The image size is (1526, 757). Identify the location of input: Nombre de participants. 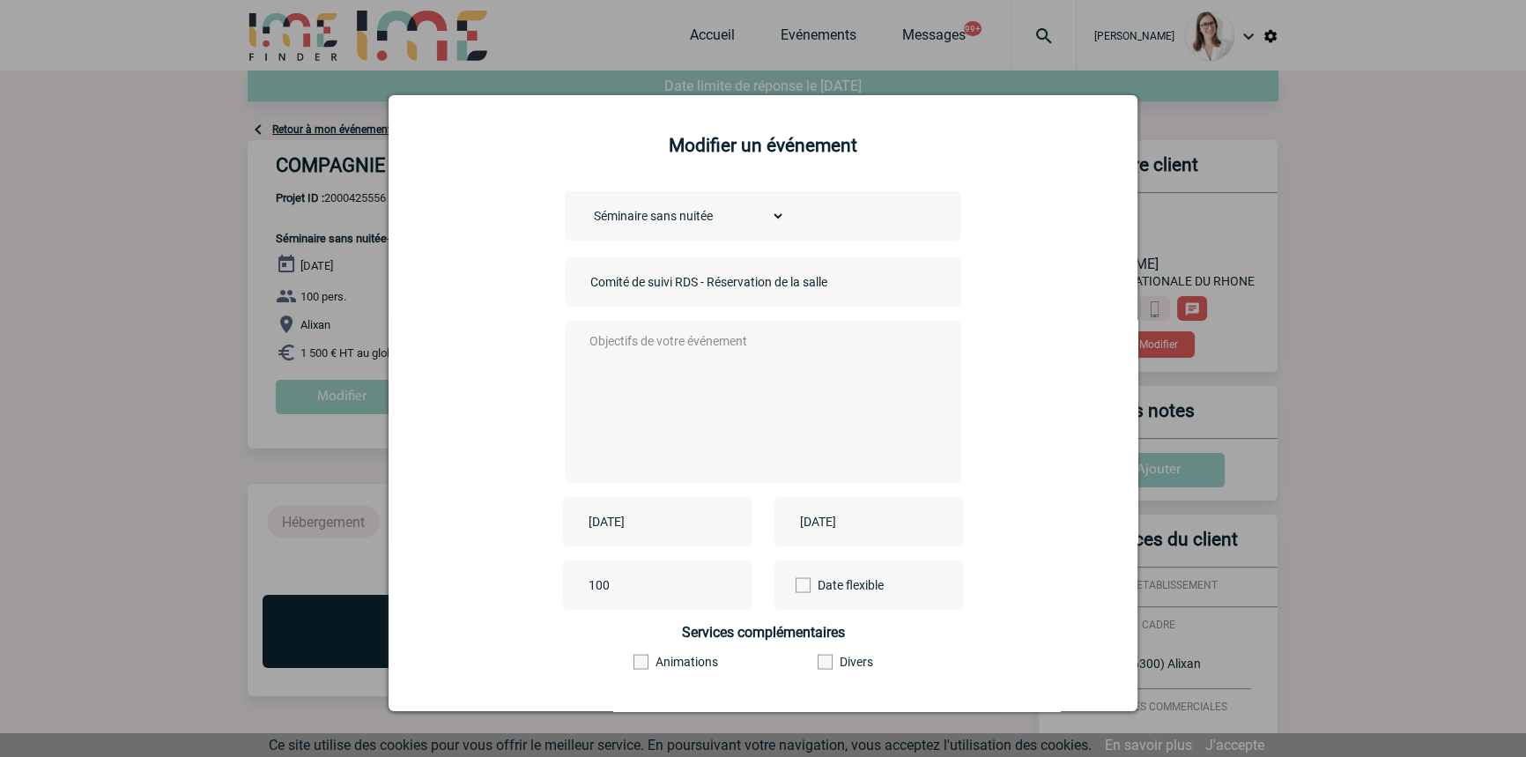
(667, 585).